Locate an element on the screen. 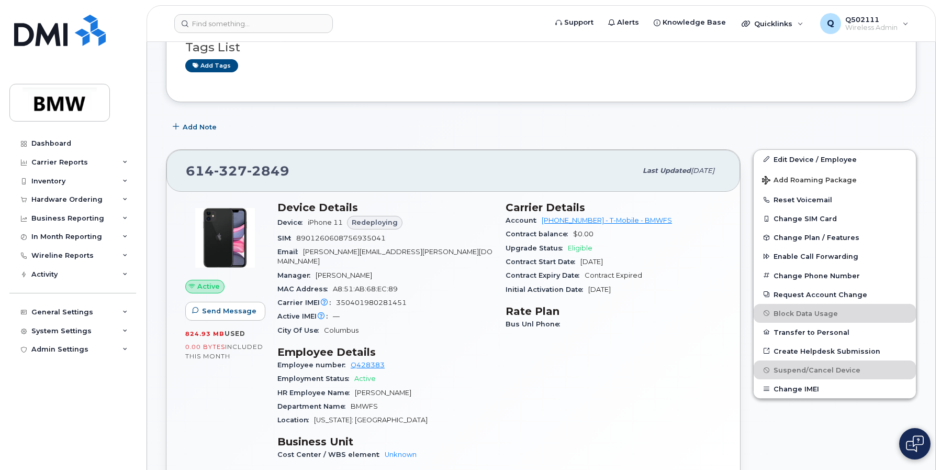  span: Contract Expired is located at coordinates (614, 275).